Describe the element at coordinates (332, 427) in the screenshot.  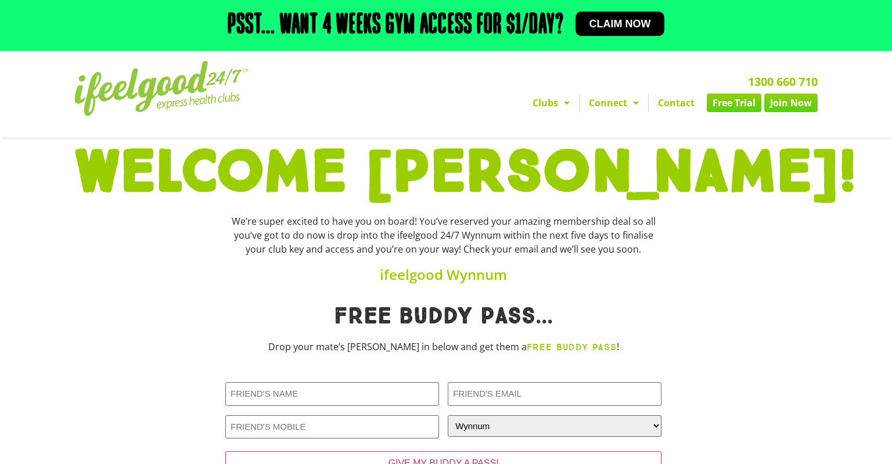
I see `input: FRIEND'S MOBILE` at that location.